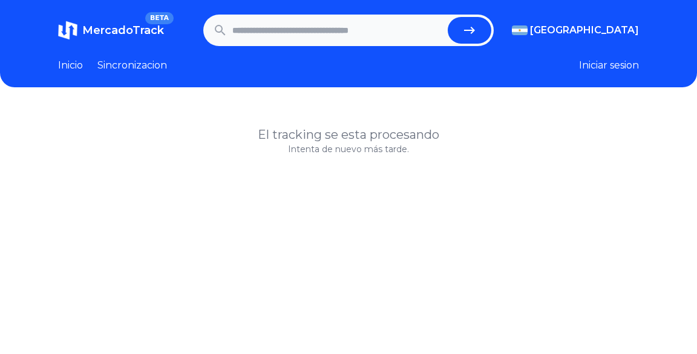 The image size is (697, 354). Describe the element at coordinates (68, 30) in the screenshot. I see `img: MercadoTrack` at that location.